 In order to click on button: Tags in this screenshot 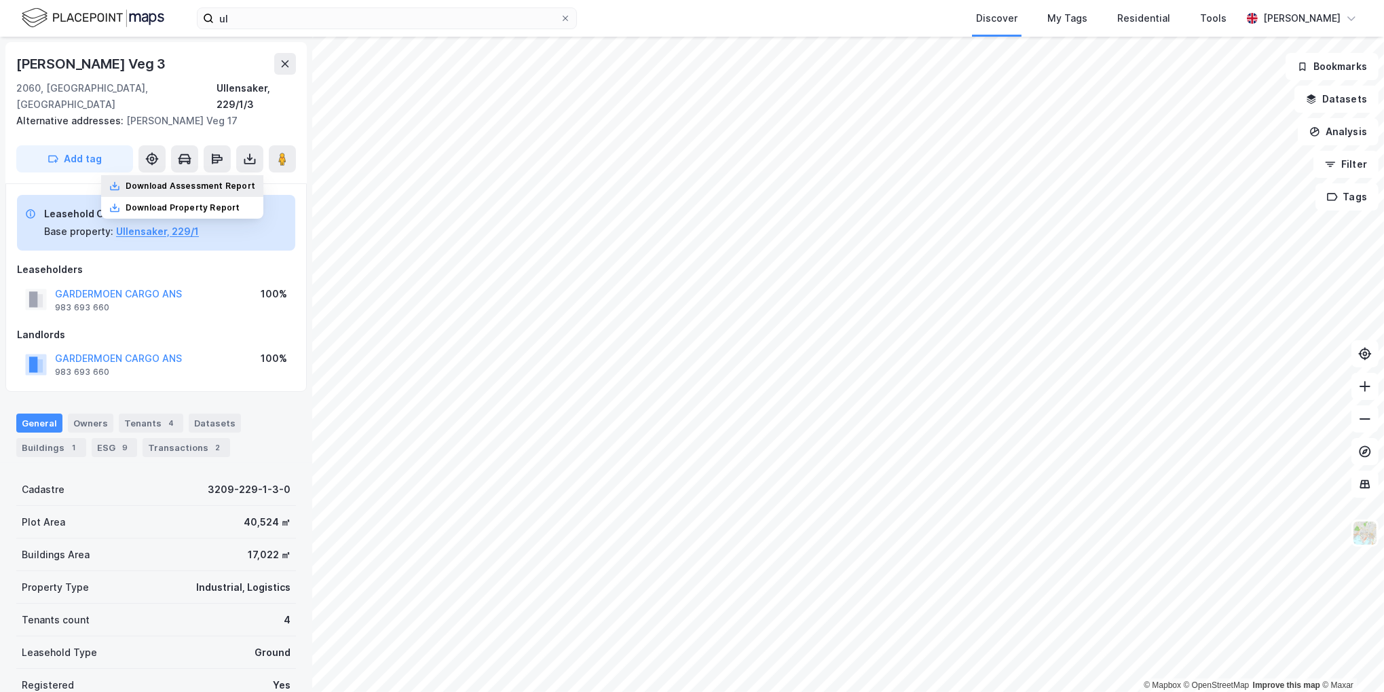, I will do `click(1347, 197)`.